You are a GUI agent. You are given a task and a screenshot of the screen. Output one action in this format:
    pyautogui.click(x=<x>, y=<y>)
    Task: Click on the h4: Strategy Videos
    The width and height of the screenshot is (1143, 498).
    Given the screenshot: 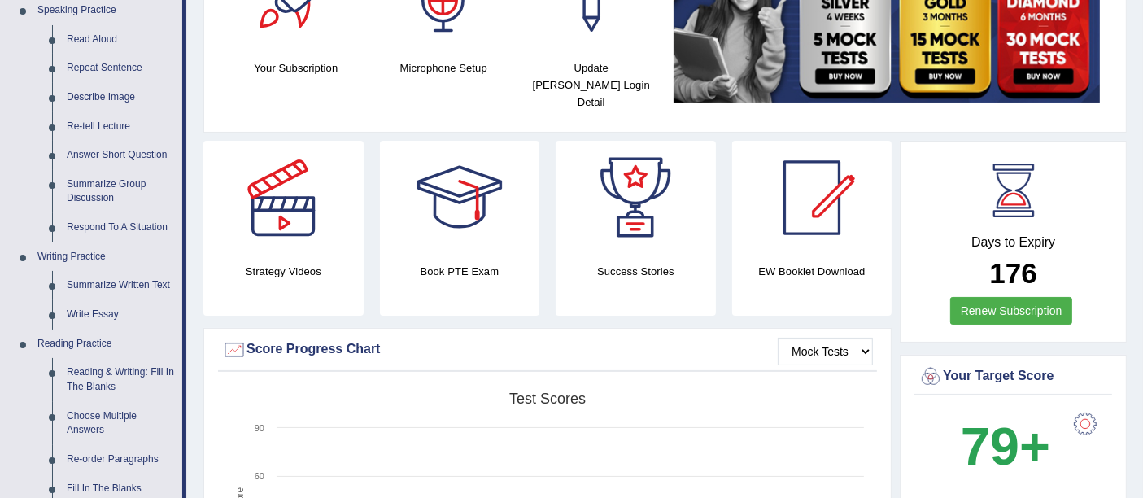 What is the action you would take?
    pyautogui.click(x=283, y=271)
    